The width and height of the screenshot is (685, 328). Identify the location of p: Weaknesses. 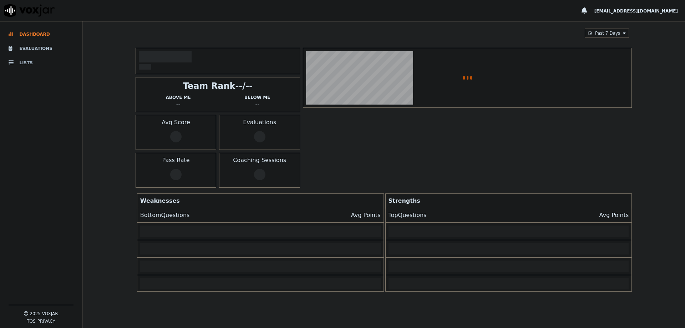
(259, 201).